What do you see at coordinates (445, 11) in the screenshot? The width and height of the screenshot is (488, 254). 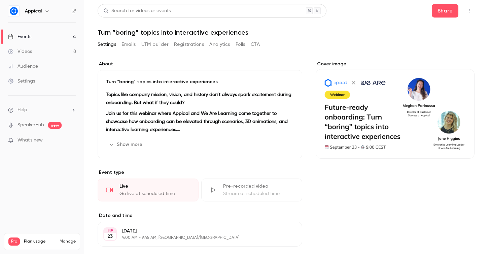 I see `button: Share` at bounding box center [445, 11].